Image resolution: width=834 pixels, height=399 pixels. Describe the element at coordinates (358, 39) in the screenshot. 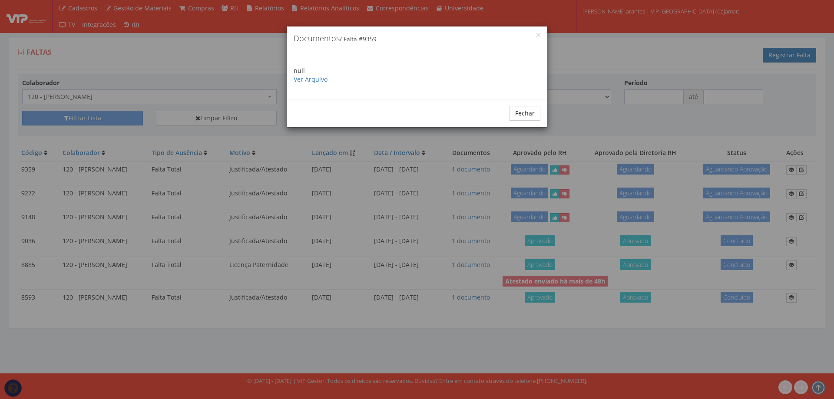

I see `small: / Falta #` at that location.